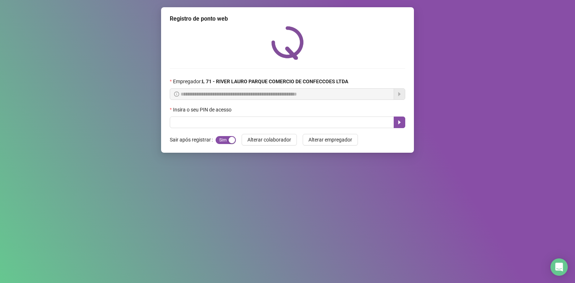 Image resolution: width=575 pixels, height=283 pixels. Describe the element at coordinates (288, 19) in the screenshot. I see `div: Registro de ponto web` at that location.